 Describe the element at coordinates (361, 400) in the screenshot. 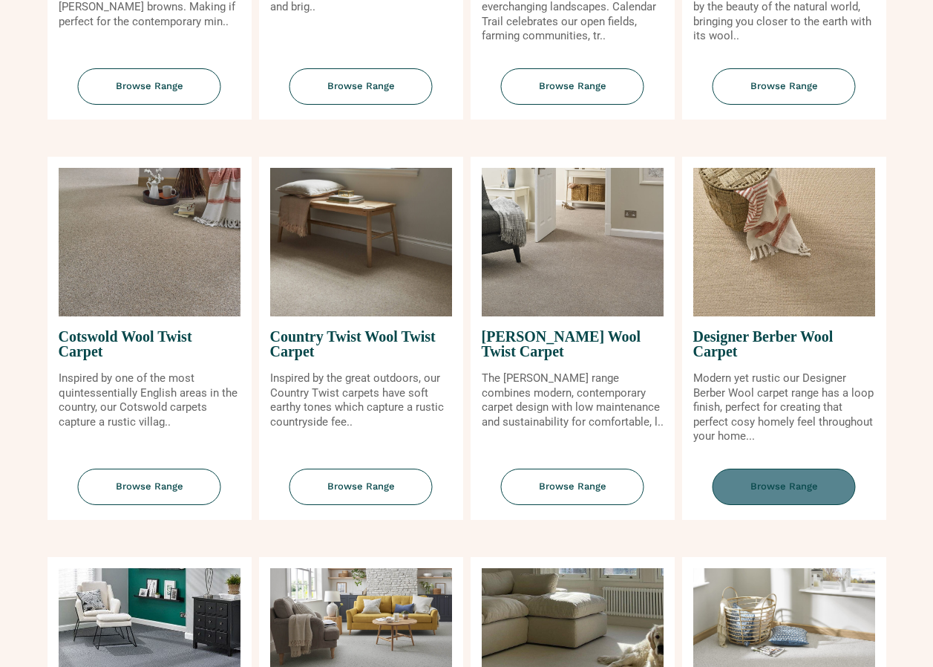

I see `p: Inspired by the great outdoors, our Country Twist carpets have soft earthy tones which capture a ...` at that location.